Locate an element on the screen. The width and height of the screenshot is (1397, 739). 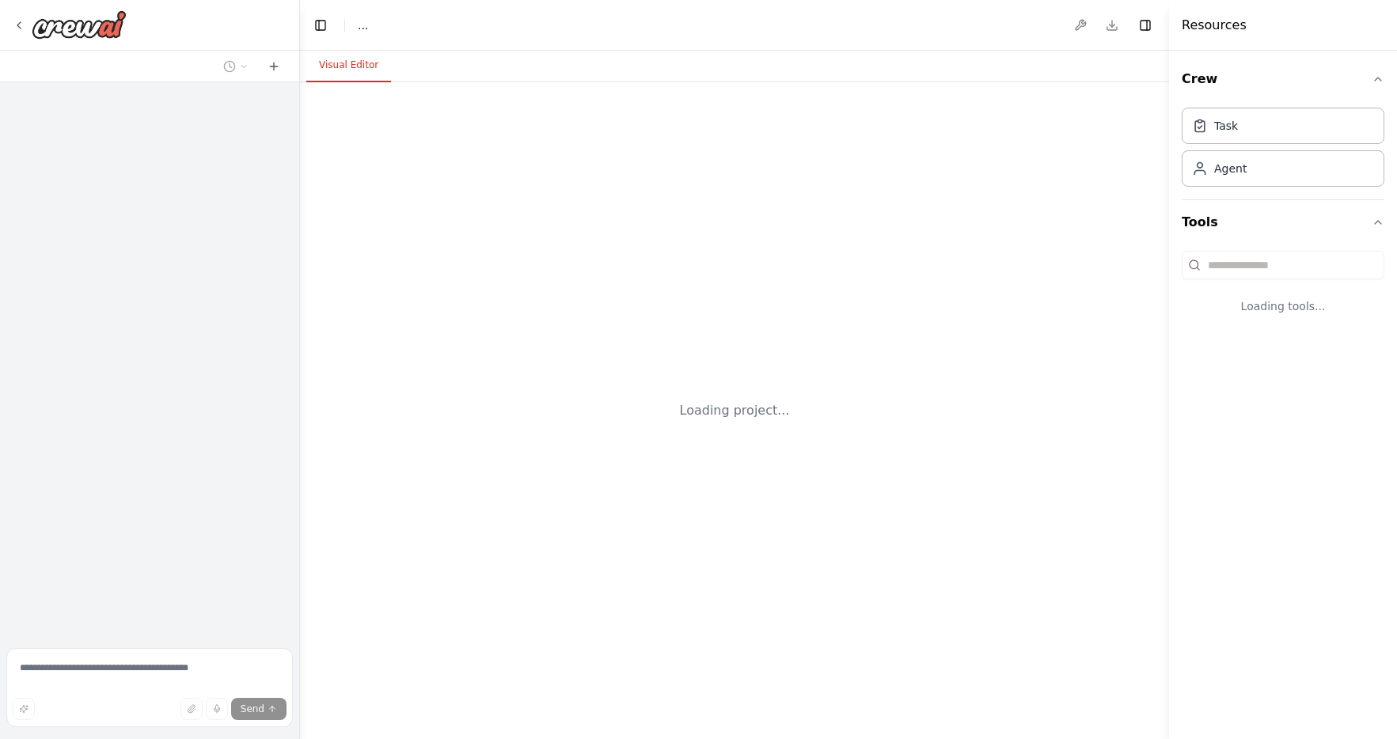
button: Start a new chat is located at coordinates (274, 67).